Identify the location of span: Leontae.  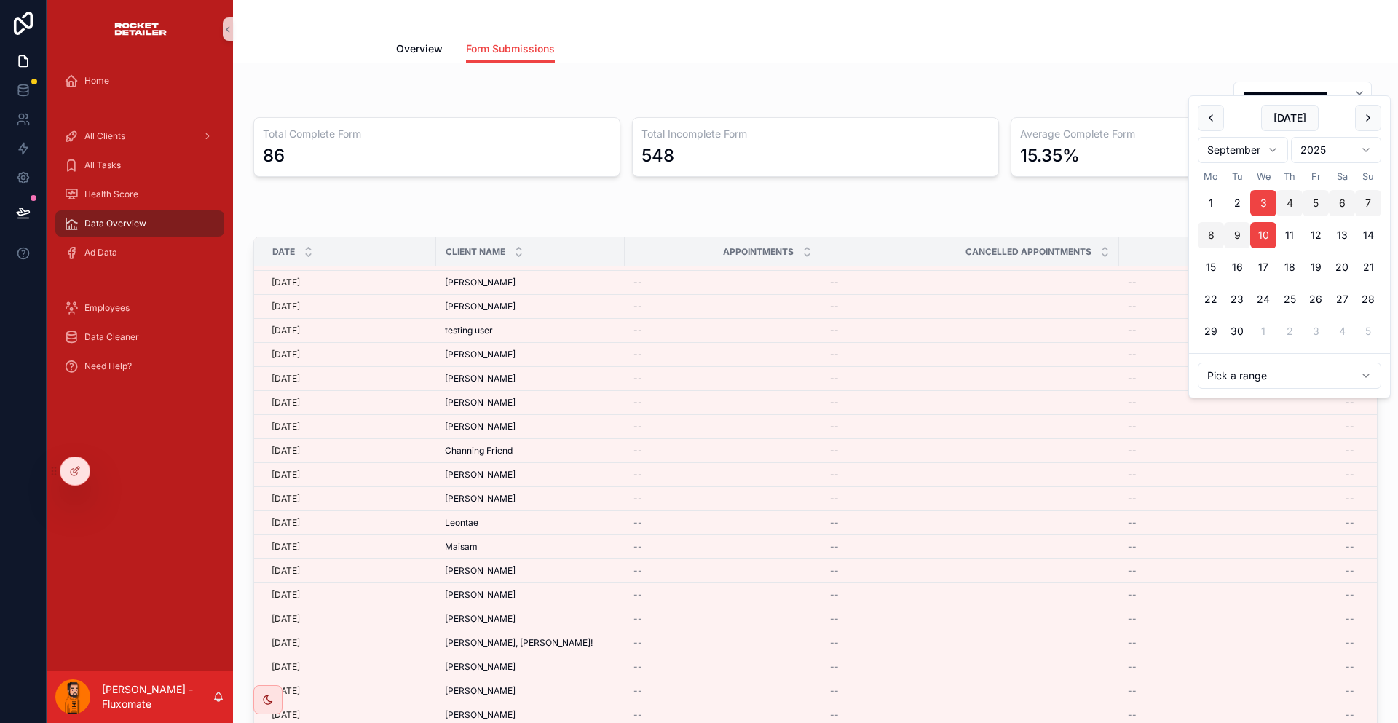
(462, 523).